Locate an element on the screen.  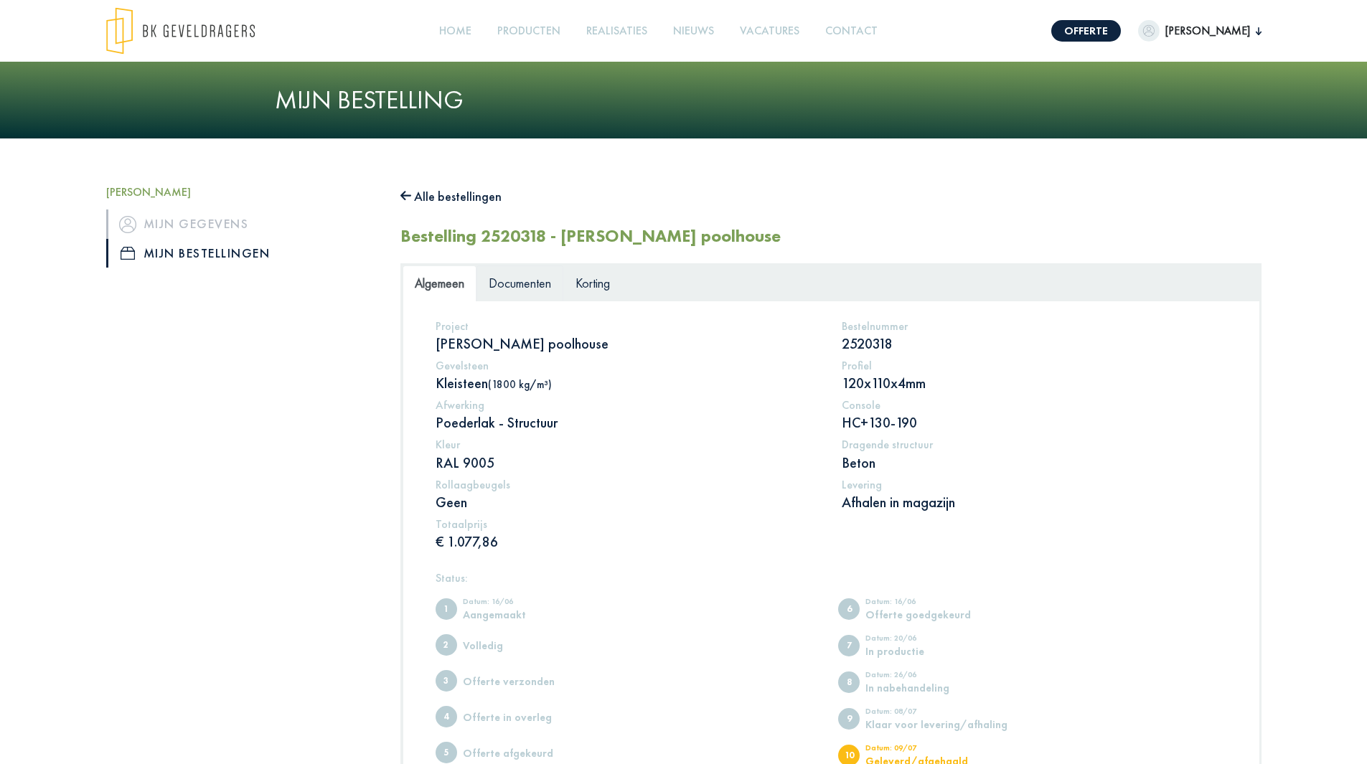
h5: Levering is located at coordinates (1034, 484).